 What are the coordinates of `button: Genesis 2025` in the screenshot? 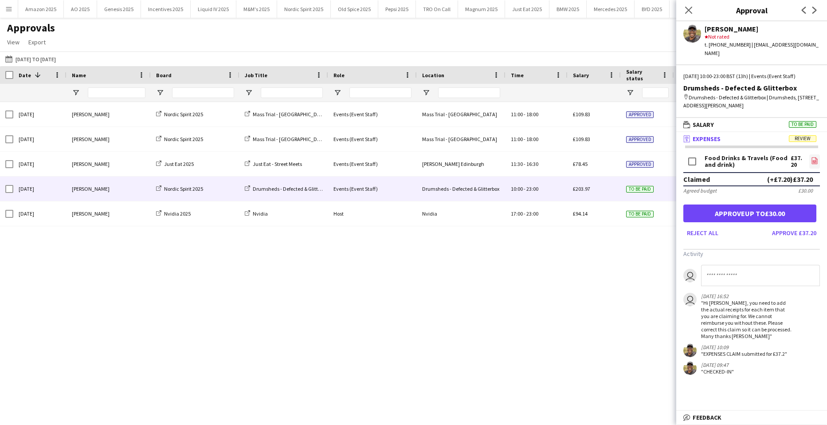 It's located at (119, 9).